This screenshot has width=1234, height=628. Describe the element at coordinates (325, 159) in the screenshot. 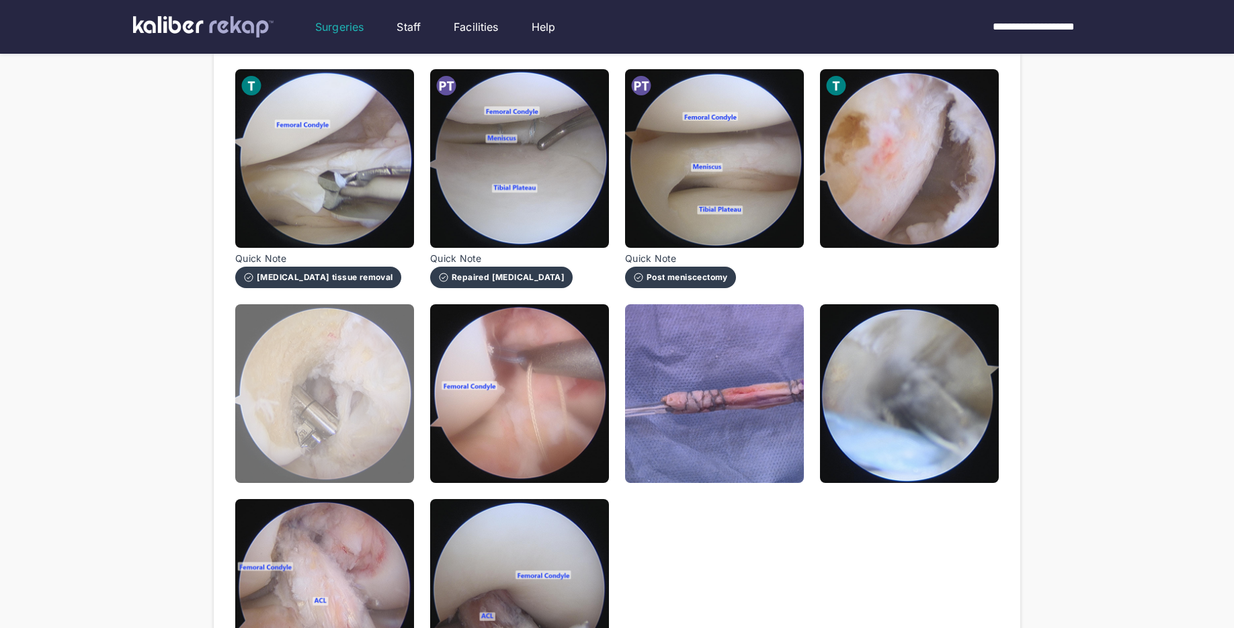

I see `img: Still0013.jpg` at that location.